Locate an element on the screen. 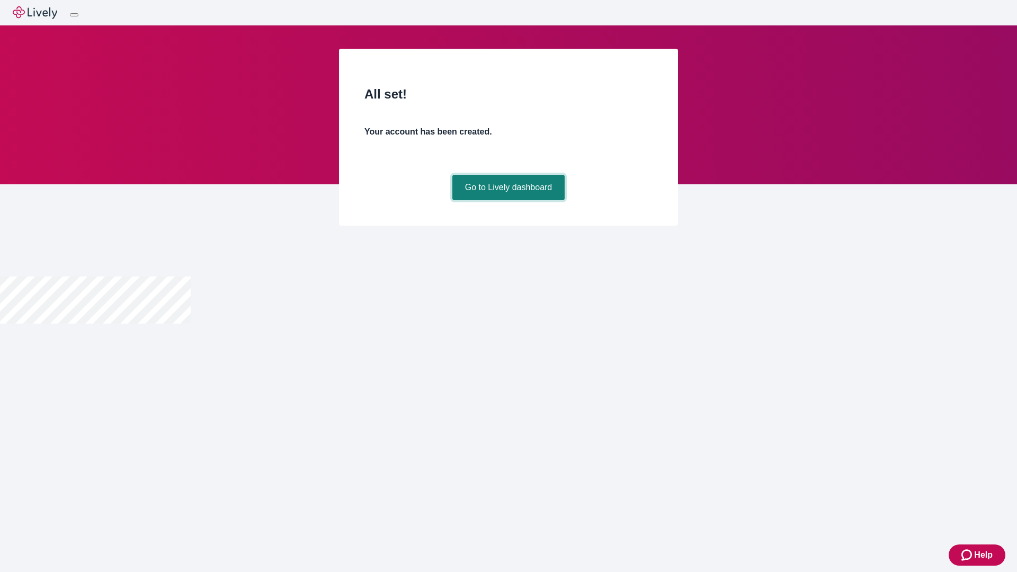 Image resolution: width=1017 pixels, height=572 pixels. button: Log out is located at coordinates (74, 15).